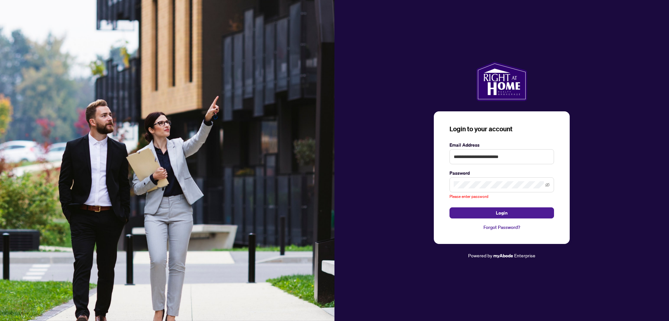 The image size is (669, 321). What do you see at coordinates (502, 213) in the screenshot?
I see `button: Login` at bounding box center [502, 213].